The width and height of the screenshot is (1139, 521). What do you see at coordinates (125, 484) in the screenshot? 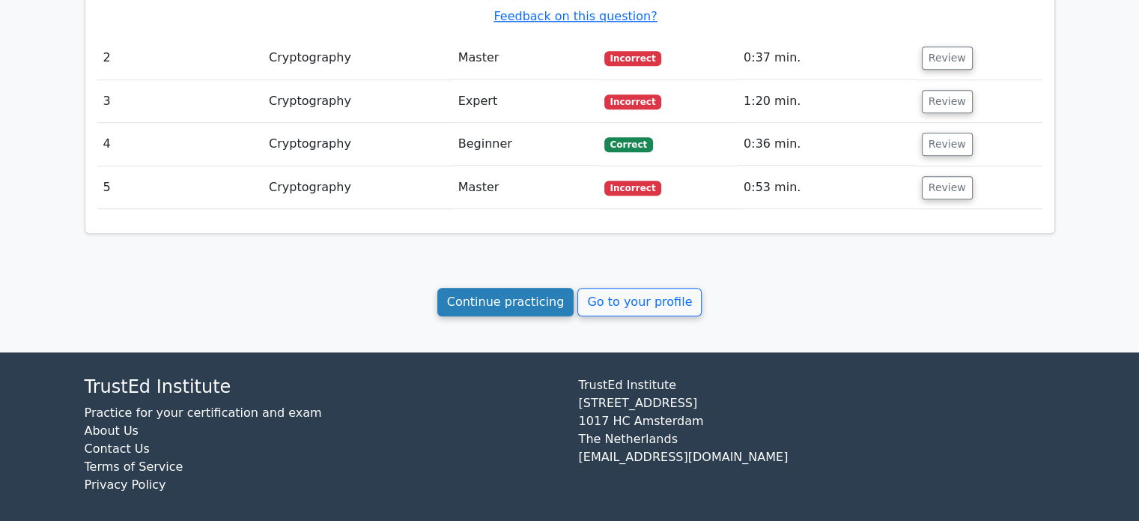
I see `a: Privacy Policy` at bounding box center [125, 484].